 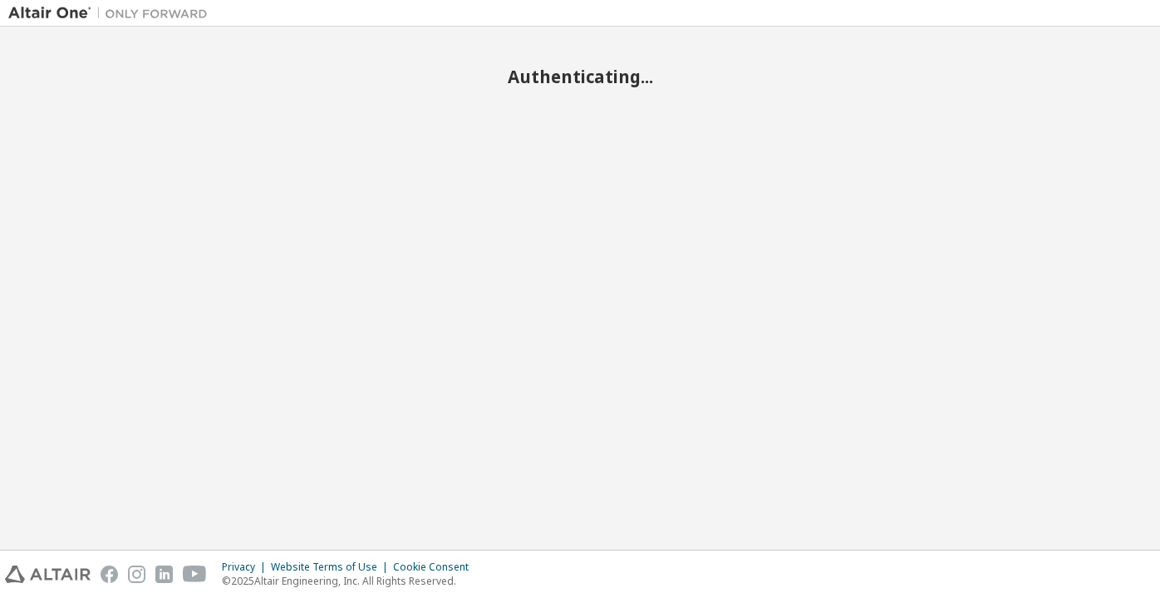 I want to click on div: Website Terms of Use, so click(x=332, y=567).